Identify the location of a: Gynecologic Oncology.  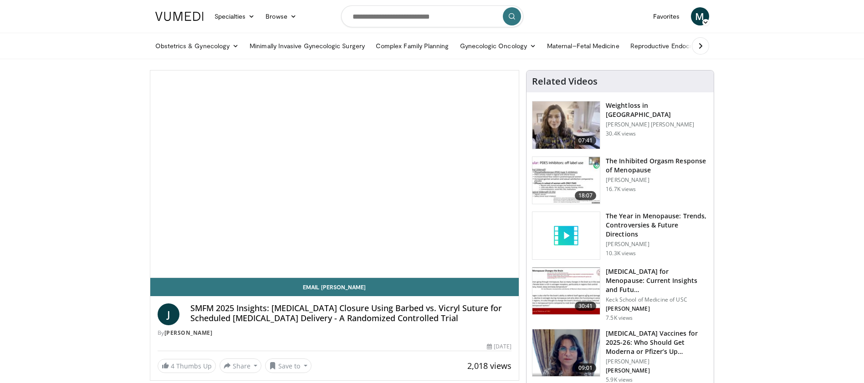
(498, 46).